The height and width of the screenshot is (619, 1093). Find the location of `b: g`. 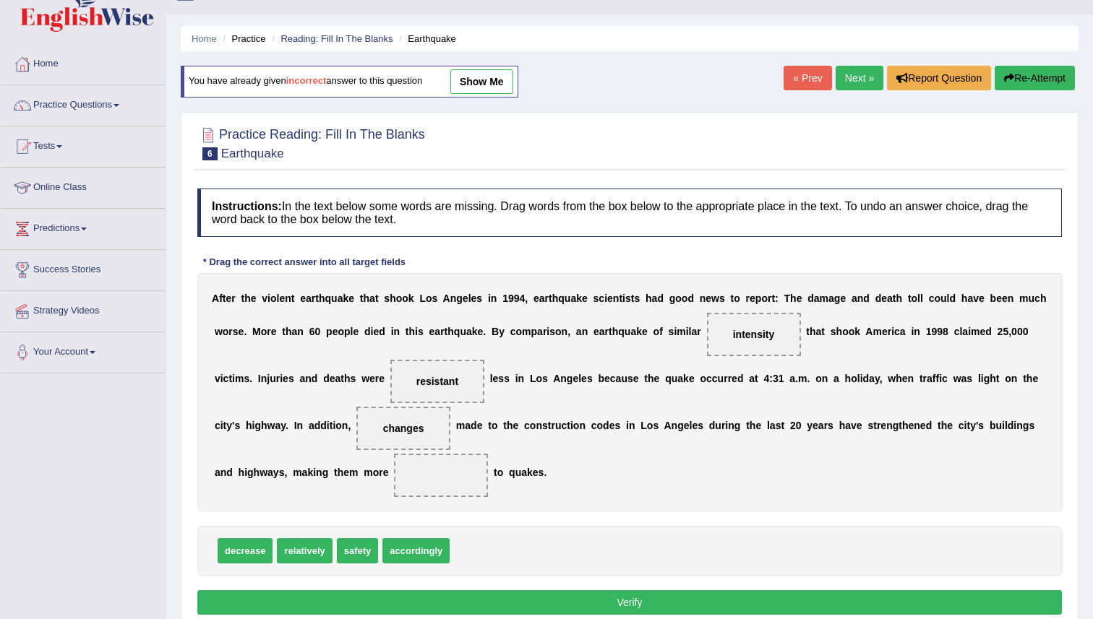

b: g is located at coordinates (672, 298).